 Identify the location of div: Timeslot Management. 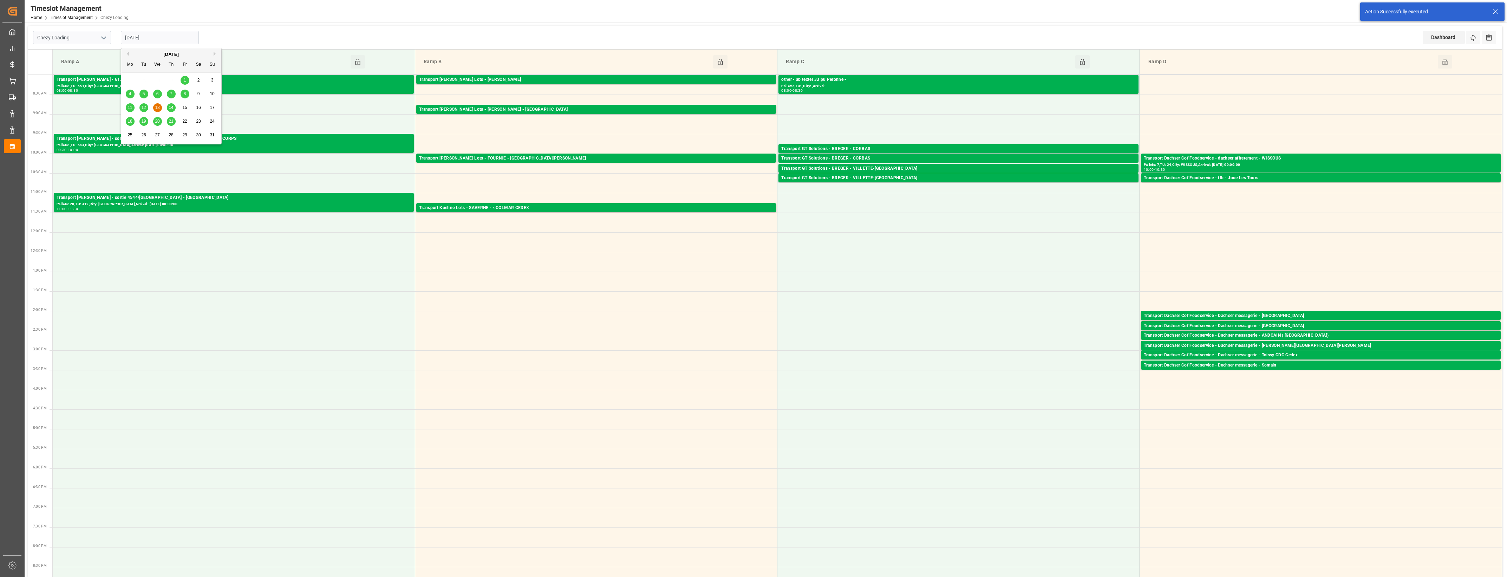
(79, 8).